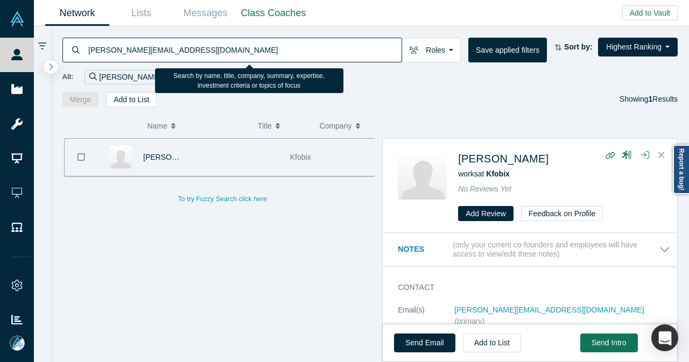 Image resolution: width=689 pixels, height=362 pixels. I want to click on button: To try Fuzzy Search click here, so click(222, 199).